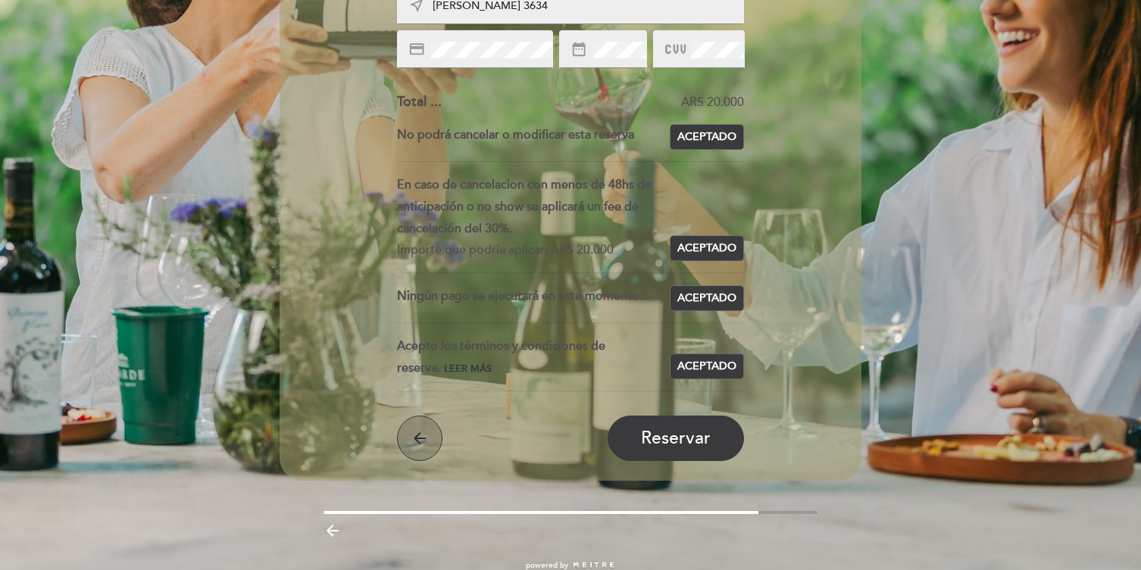  Describe the element at coordinates (533, 298) in the screenshot. I see `div: Ningún pago se ejecutará en este momento.` at that location.